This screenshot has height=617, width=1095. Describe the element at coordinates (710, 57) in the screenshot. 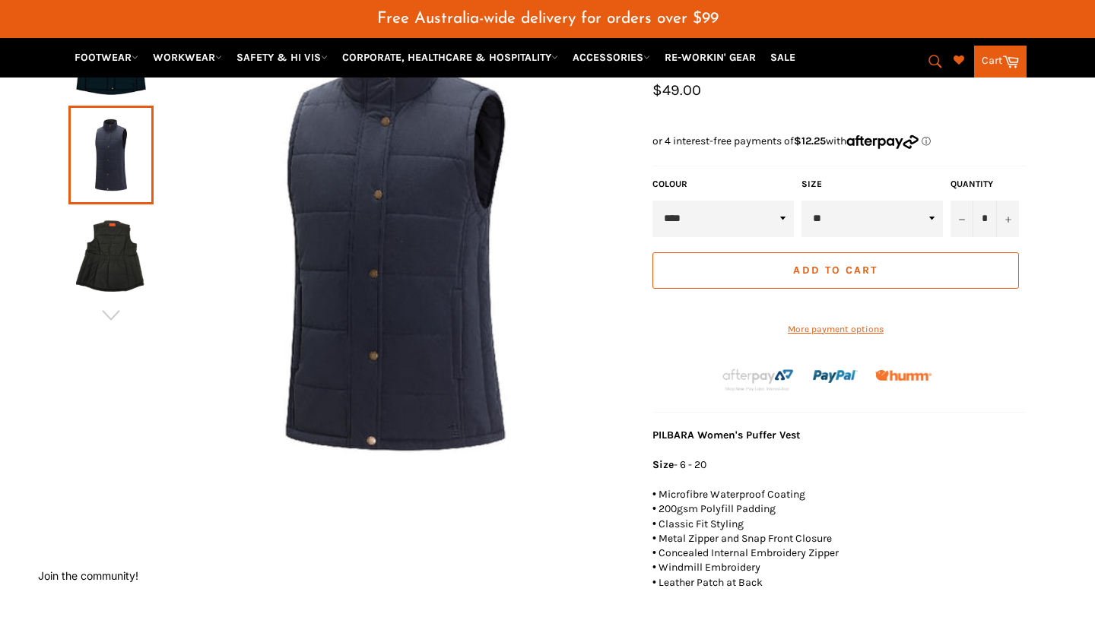

I see `a: RE-WORKIN' GEAR` at that location.